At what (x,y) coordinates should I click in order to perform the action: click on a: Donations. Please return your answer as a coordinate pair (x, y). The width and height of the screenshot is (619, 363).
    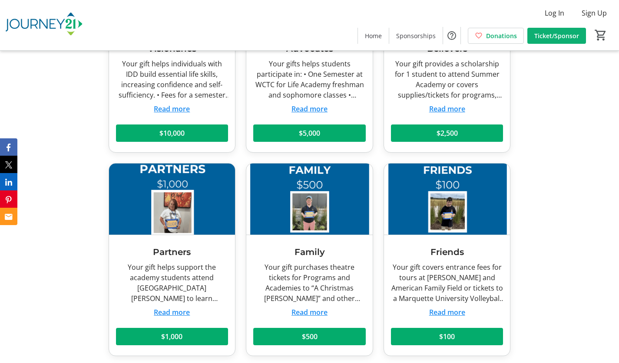
    Looking at the image, I should click on (495, 36).